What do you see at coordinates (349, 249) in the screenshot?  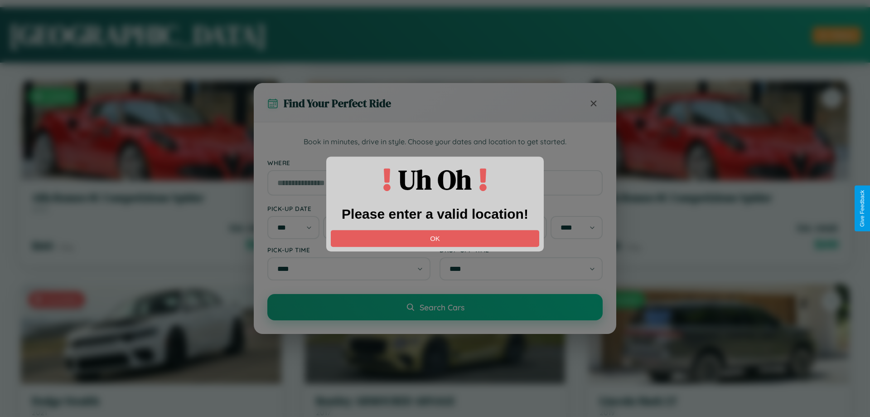 I see `label: Pick-up Time` at bounding box center [349, 249].